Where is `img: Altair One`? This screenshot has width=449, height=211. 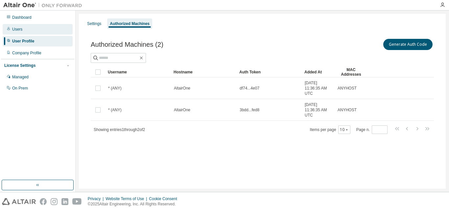
img: Altair One is located at coordinates (44, 5).